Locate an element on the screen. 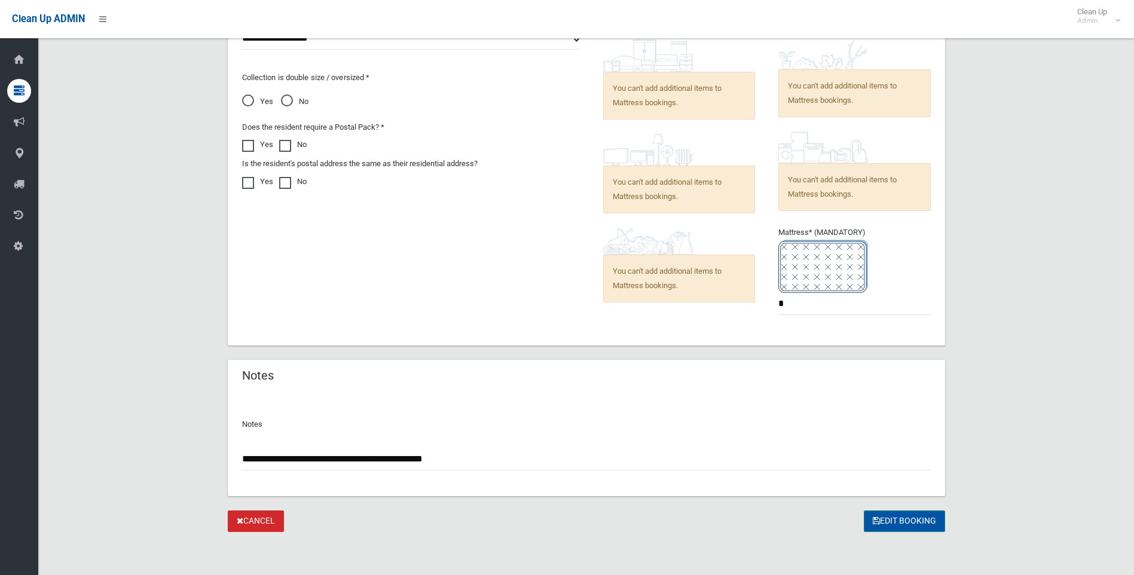 This screenshot has width=1134, height=575. label: Is the resident's postal address the same as their residential address? is located at coordinates (360, 164).